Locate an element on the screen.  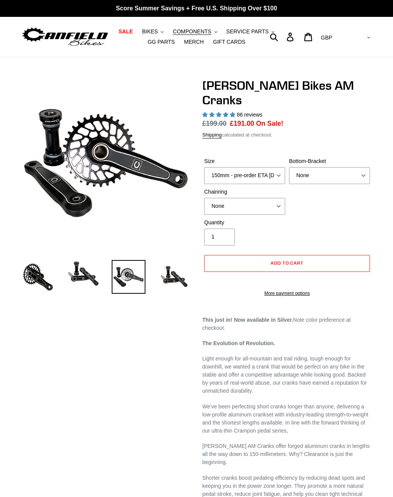
span: SALE is located at coordinates (125, 31).